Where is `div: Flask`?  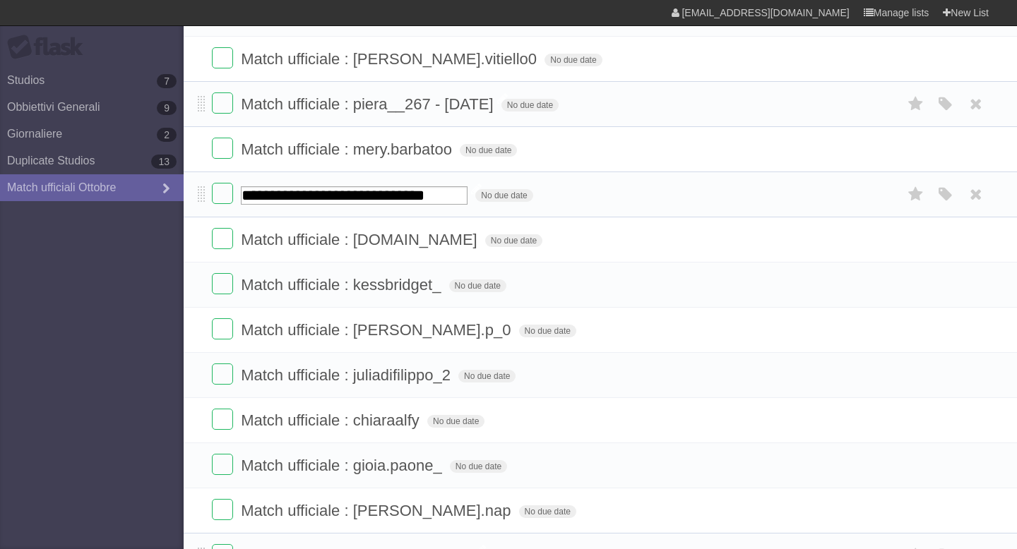 div: Flask is located at coordinates (49, 47).